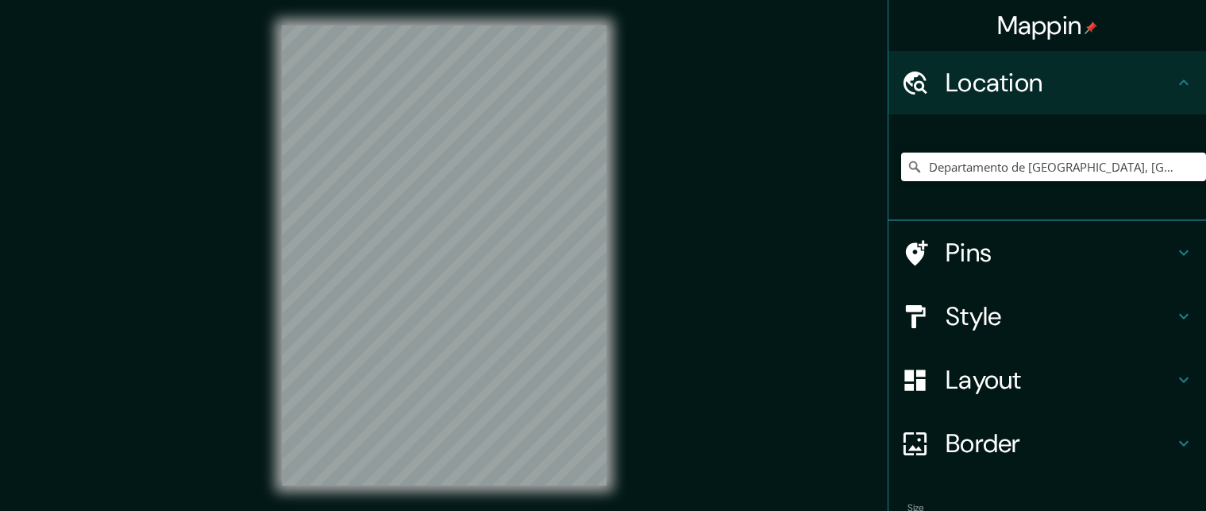 This screenshot has height=511, width=1206. What do you see at coordinates (1047, 253) in the screenshot?
I see `div: Pins` at bounding box center [1047, 253].